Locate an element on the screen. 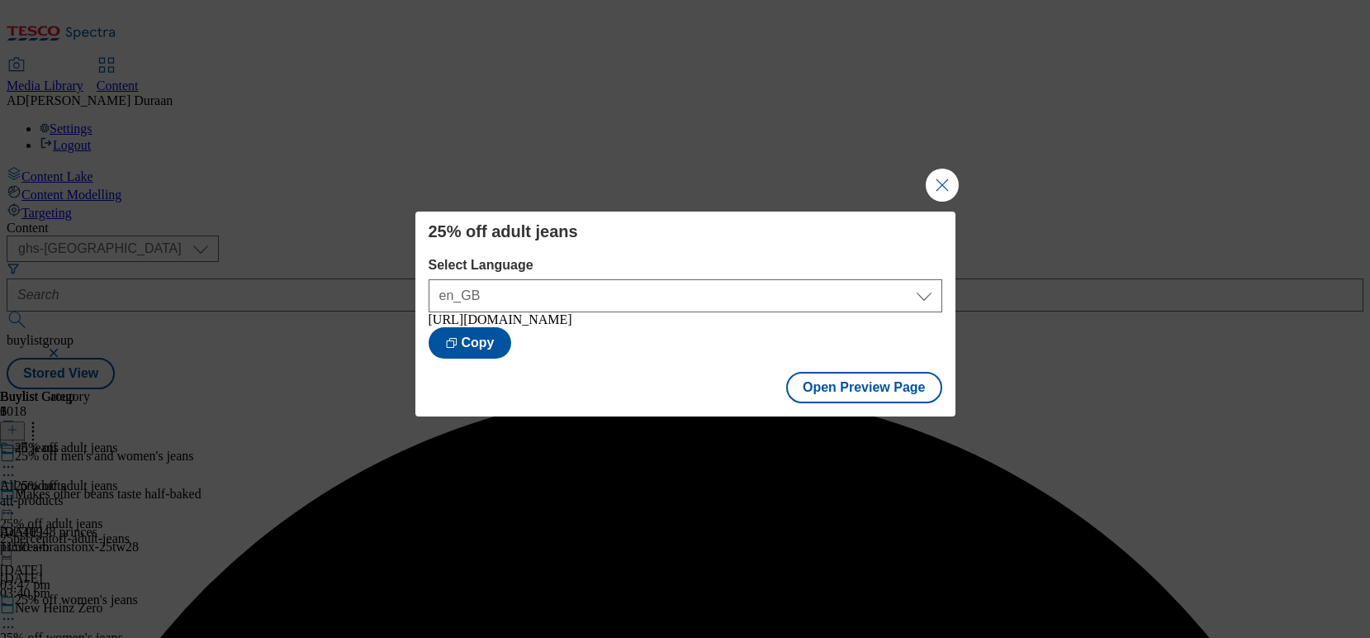 This screenshot has height=638, width=1370. h4: 25% off adult jeans is located at coordinates (685, 231).